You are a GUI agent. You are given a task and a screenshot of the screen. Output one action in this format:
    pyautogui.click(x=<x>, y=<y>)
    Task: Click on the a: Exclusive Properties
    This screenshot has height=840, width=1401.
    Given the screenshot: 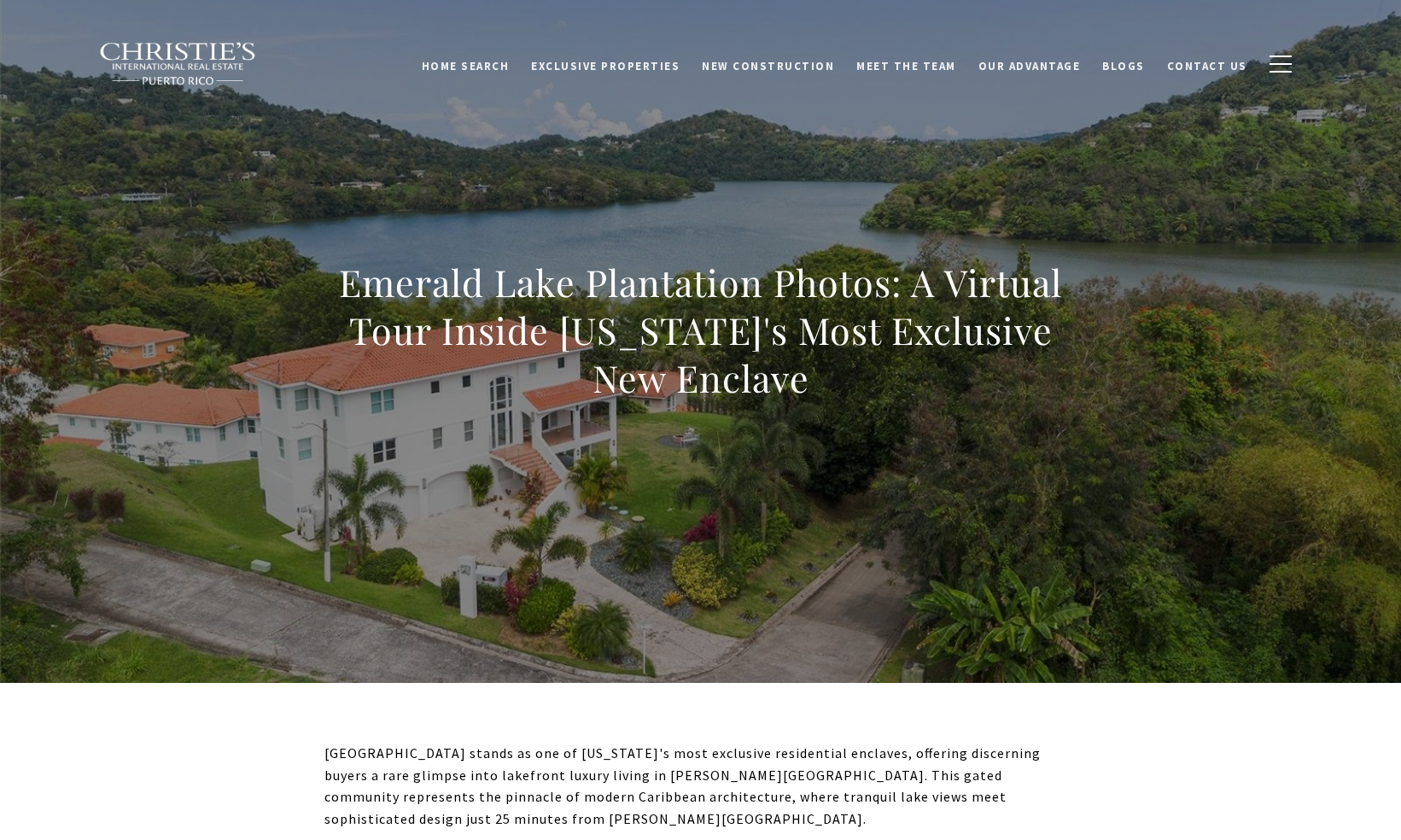 What is the action you would take?
    pyautogui.click(x=605, y=63)
    